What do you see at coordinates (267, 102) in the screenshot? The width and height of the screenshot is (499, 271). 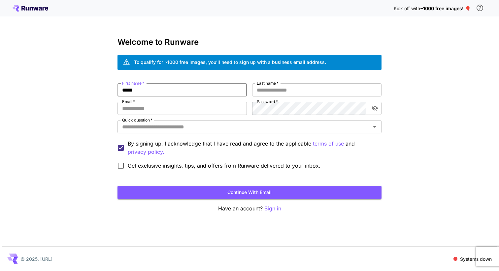 I see `label: Password` at bounding box center [267, 102].